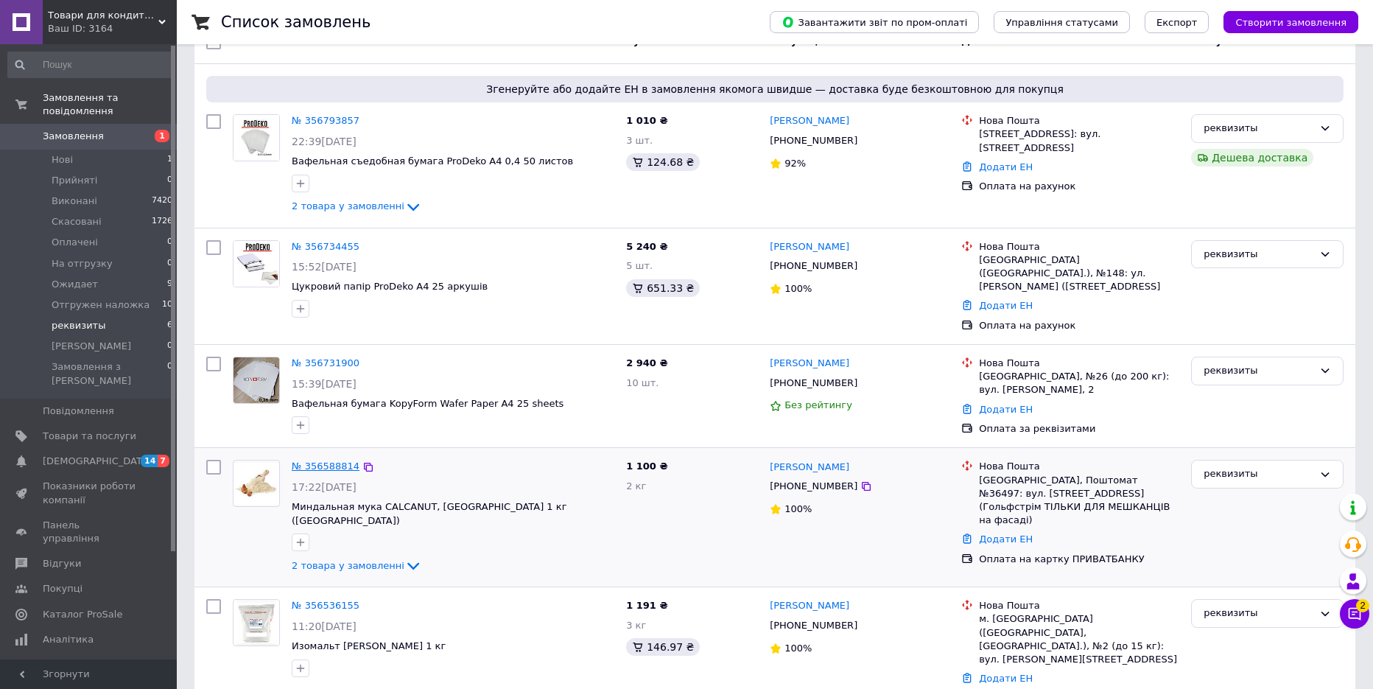 The width and height of the screenshot is (1373, 689). Describe the element at coordinates (82, 614) in the screenshot. I see `span: Каталог ProSale` at that location.